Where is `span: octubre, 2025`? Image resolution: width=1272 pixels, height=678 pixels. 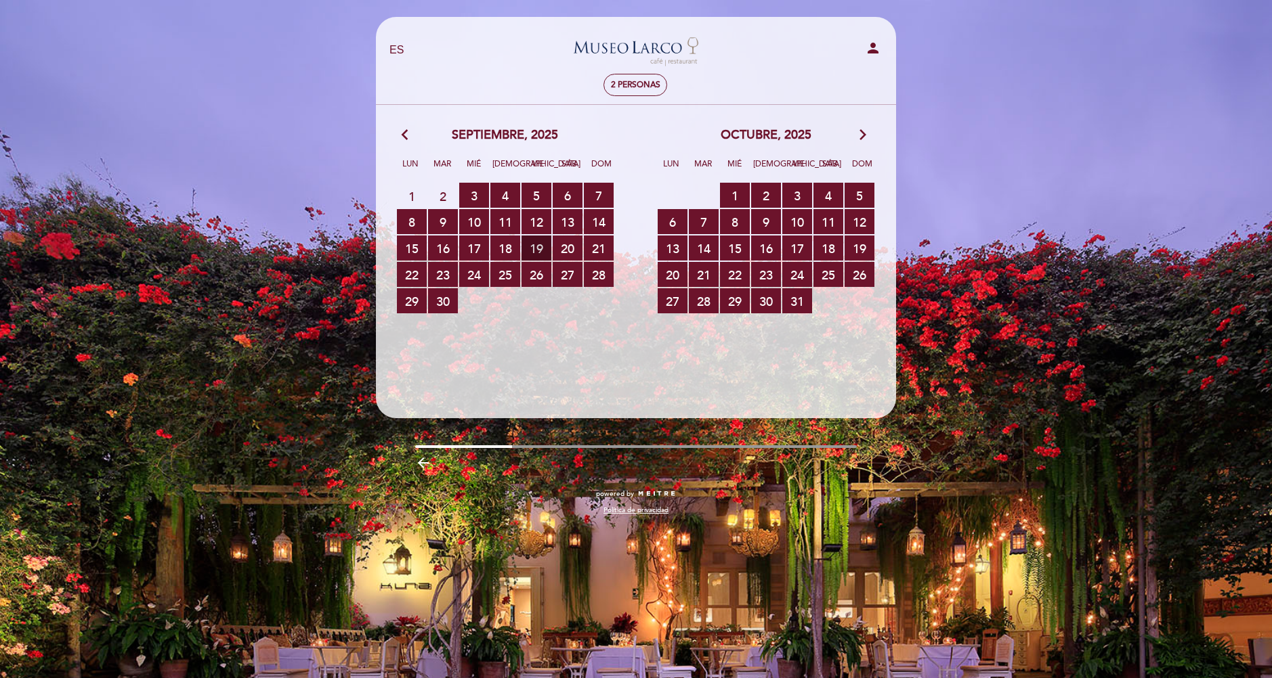 span: octubre, 2025 is located at coordinates (766, 135).